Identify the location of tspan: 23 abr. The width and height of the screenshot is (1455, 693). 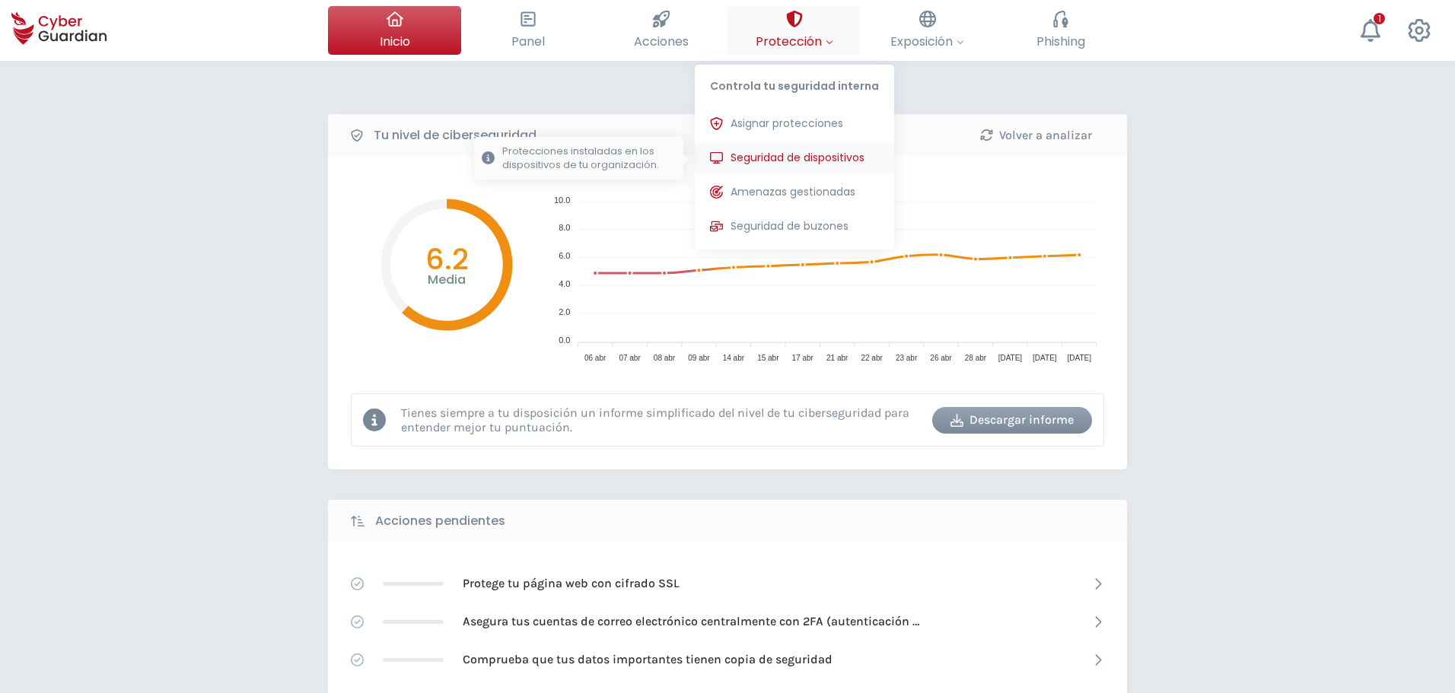
(907, 358).